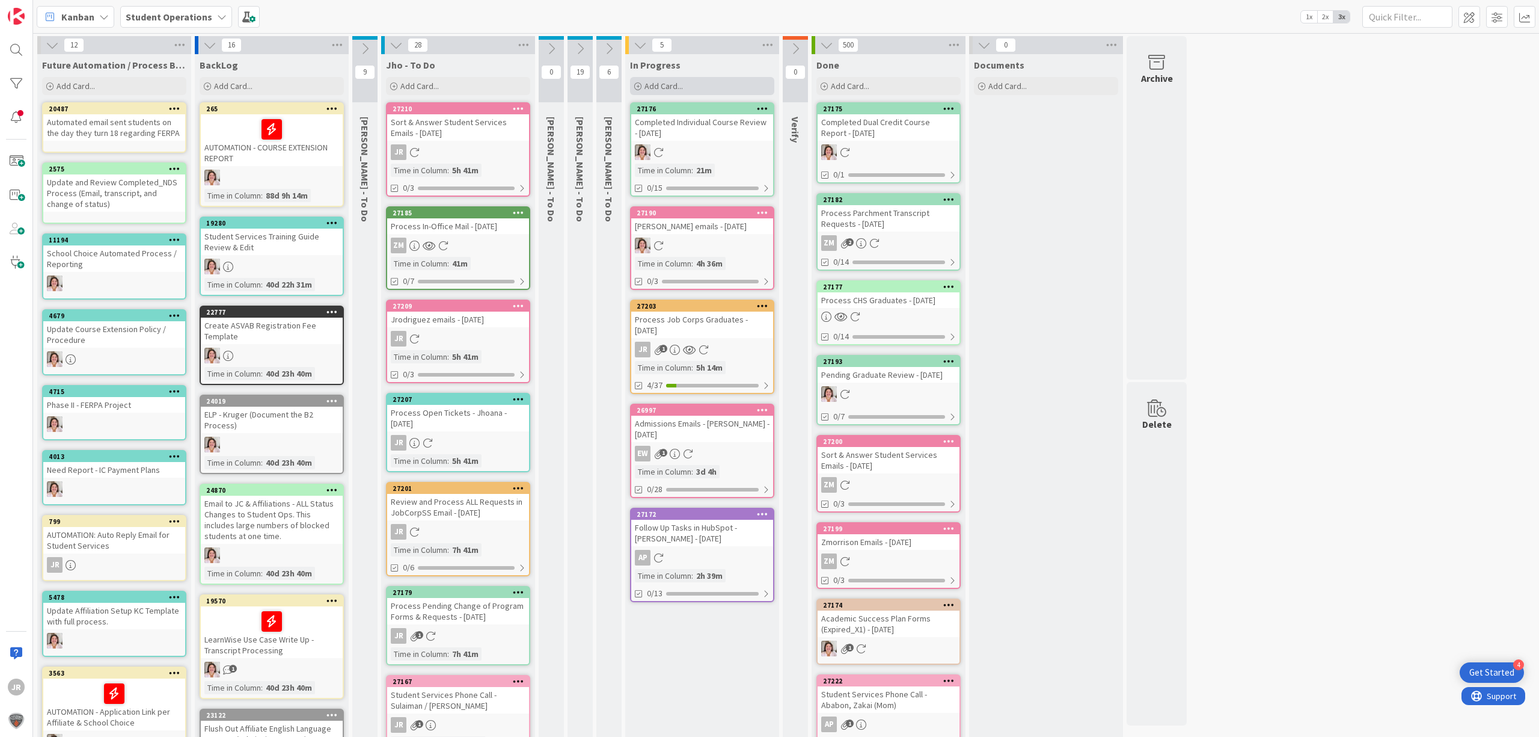 The height and width of the screenshot is (737, 1539). What do you see at coordinates (114, 624) in the screenshot?
I see `a: 5478Update Affiliation Setup KC Template with full process.EW` at bounding box center [114, 624].